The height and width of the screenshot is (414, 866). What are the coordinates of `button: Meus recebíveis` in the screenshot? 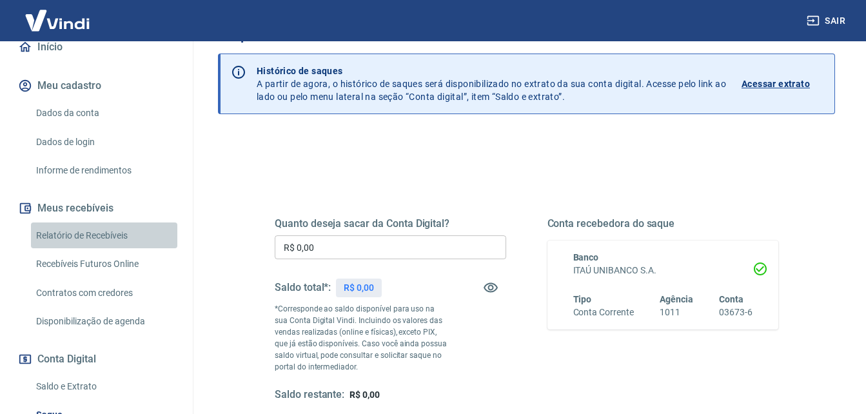 It's located at (96, 208).